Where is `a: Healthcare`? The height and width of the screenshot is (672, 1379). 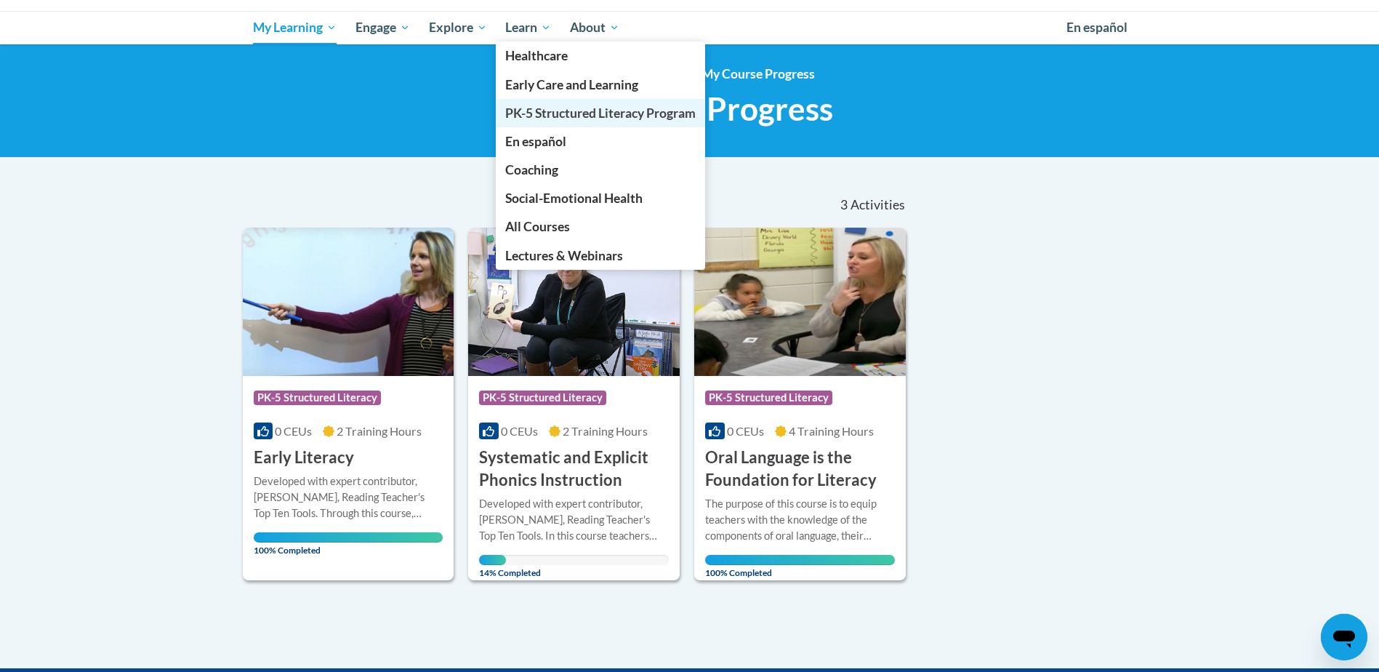 a: Healthcare is located at coordinates (601, 55).